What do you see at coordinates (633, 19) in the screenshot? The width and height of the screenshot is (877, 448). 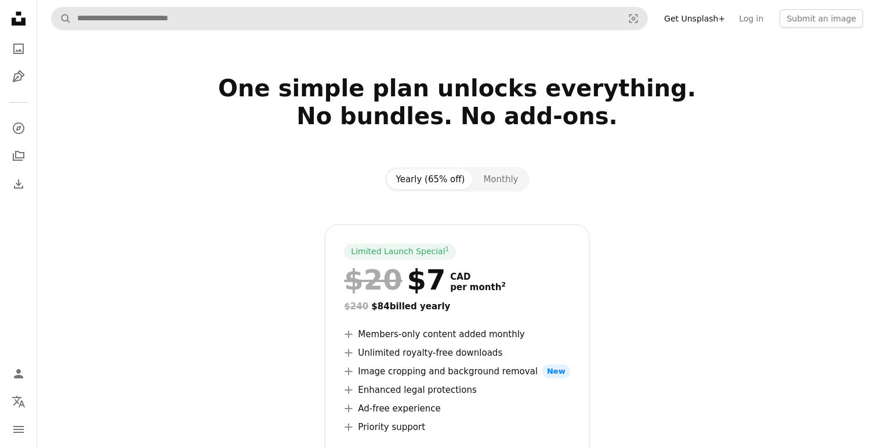 I see `button: Visual search` at bounding box center [633, 19].